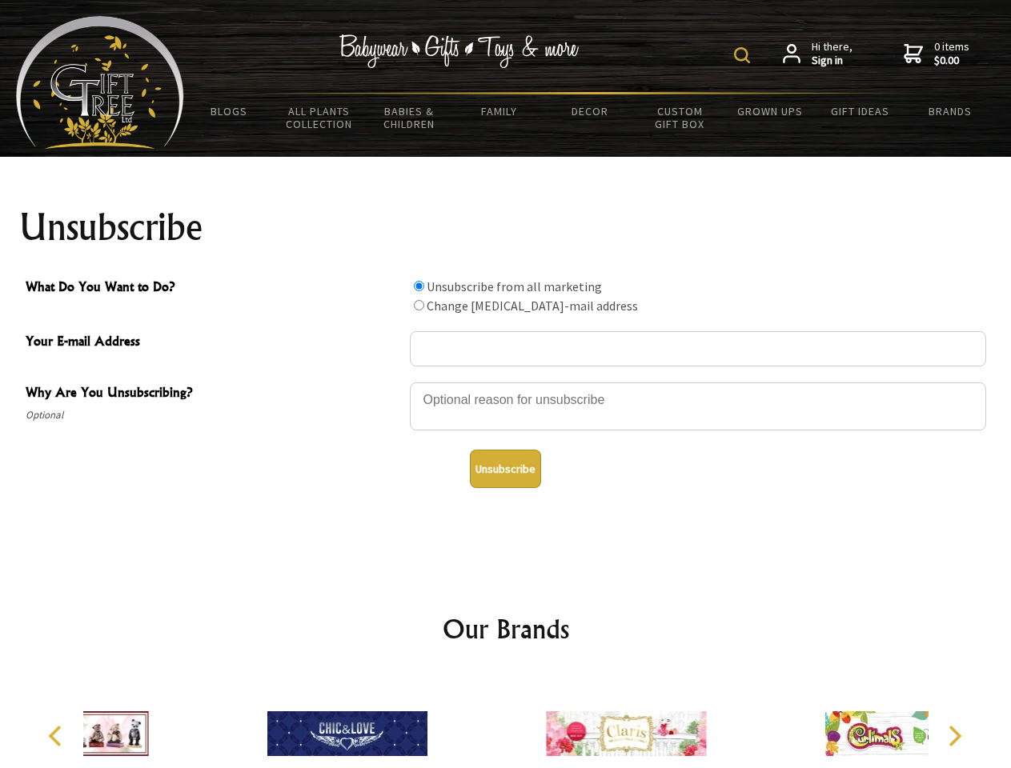 This screenshot has width=1011, height=768. I want to click on input: Your E-mail Address, so click(698, 349).